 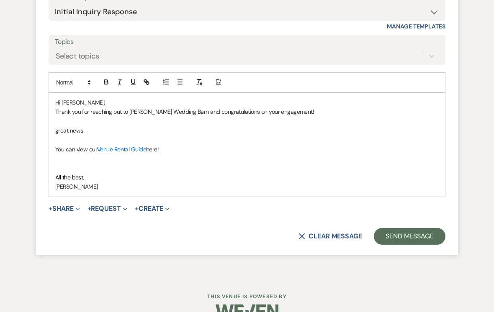 What do you see at coordinates (77, 56) in the screenshot?
I see `div: Select topics` at bounding box center [77, 56].